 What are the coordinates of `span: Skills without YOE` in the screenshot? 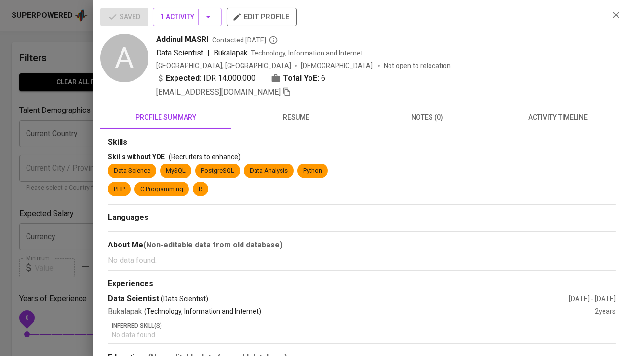 It's located at (136, 157).